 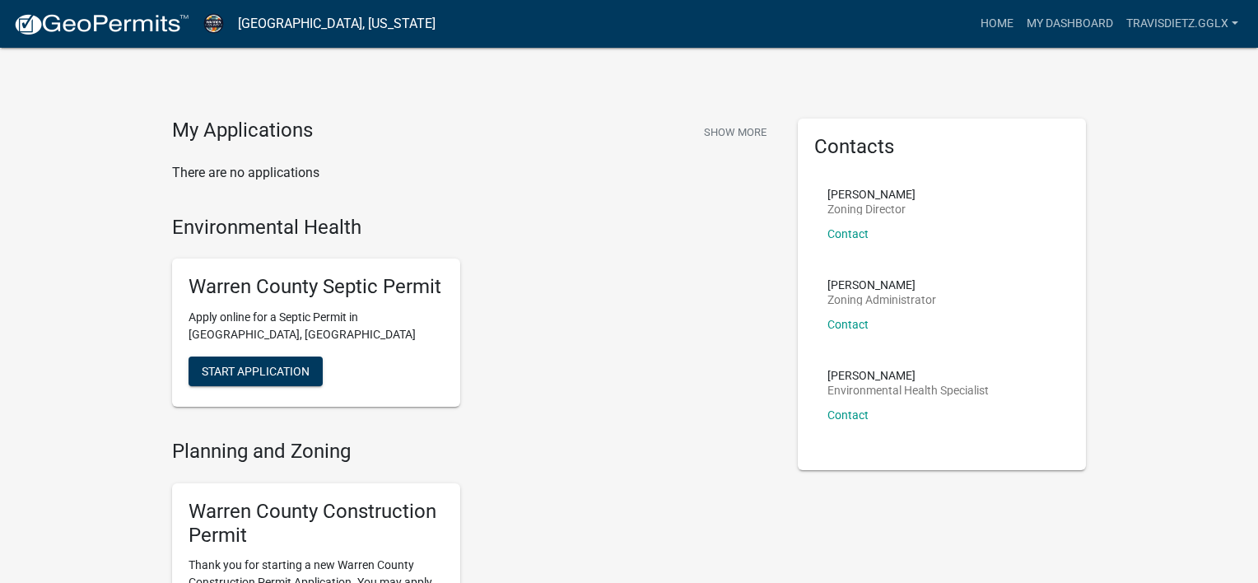 I want to click on h5: Warren County Construction Permit, so click(x=316, y=523).